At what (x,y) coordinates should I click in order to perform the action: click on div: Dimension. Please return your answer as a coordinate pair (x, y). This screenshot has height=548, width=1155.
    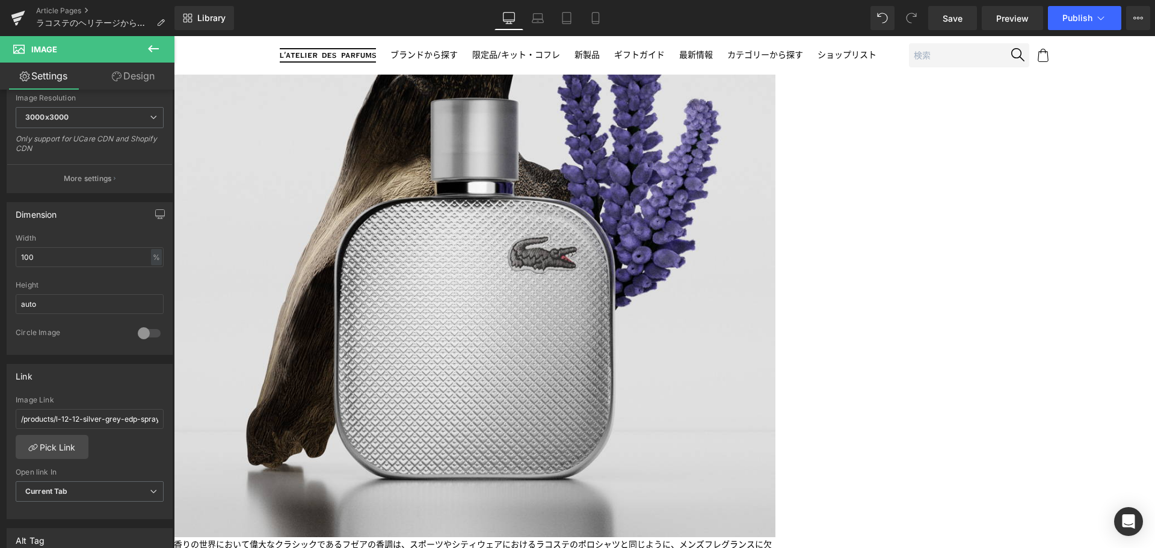
    Looking at the image, I should click on (36, 211).